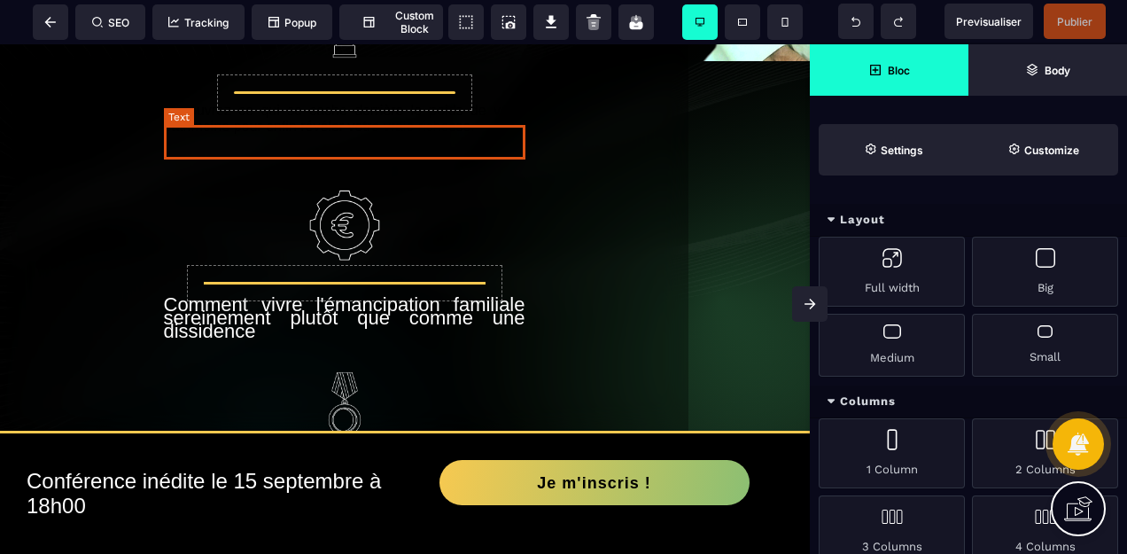  Describe the element at coordinates (509, 22) in the screenshot. I see `span: Screenshot` at that location.